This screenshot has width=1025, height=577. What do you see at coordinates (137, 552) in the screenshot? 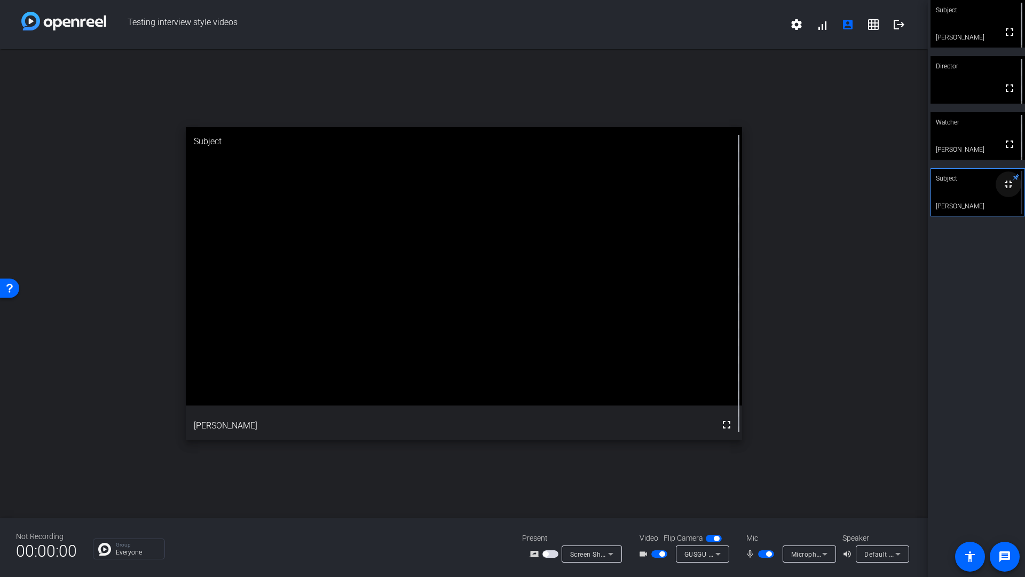
I see `p: Everyone` at bounding box center [137, 552].